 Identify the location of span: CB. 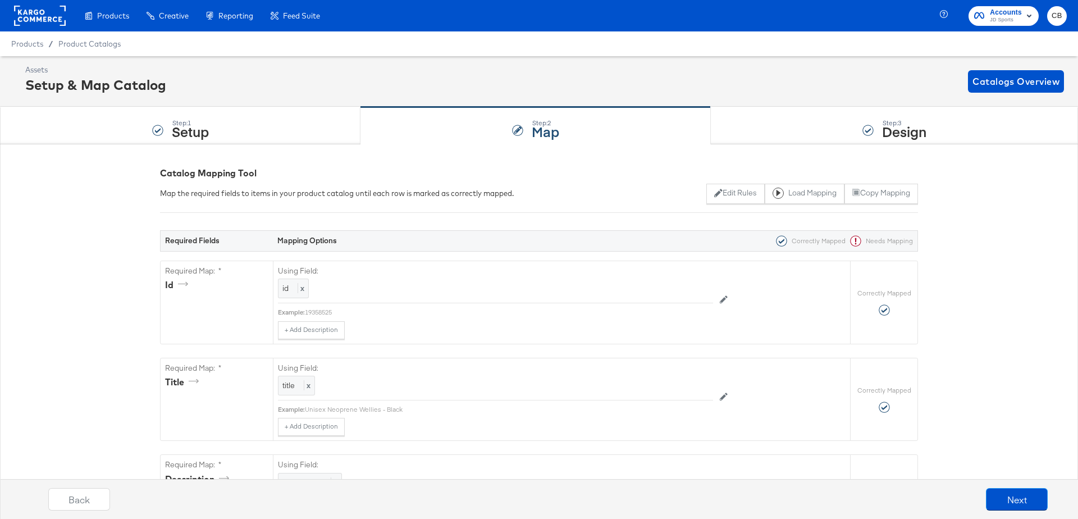
(1056, 16).